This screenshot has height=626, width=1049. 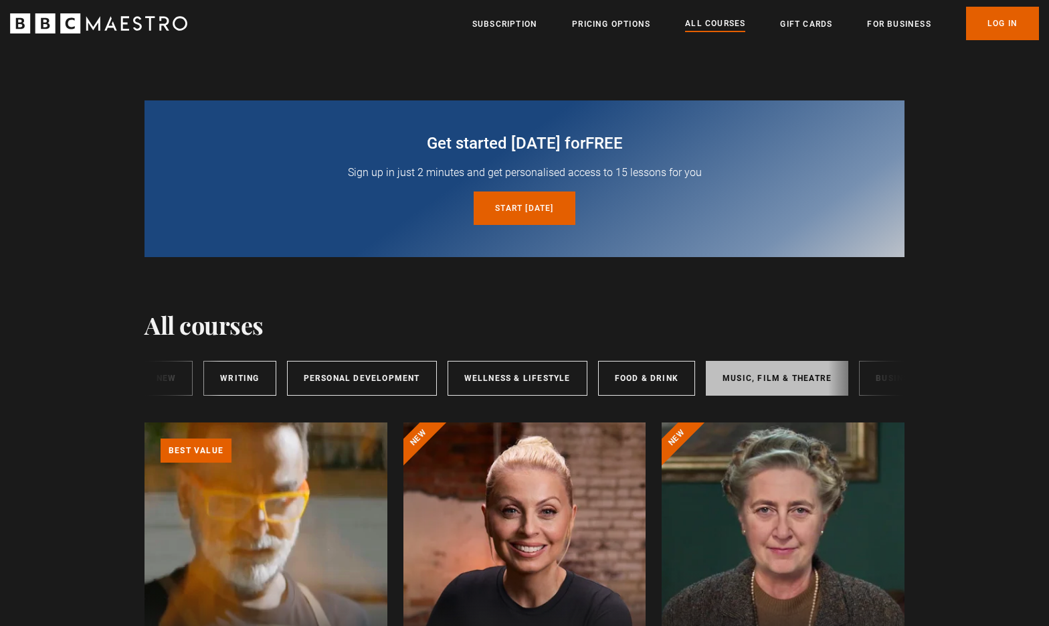 What do you see at coordinates (604, 143) in the screenshot?
I see `span: free` at bounding box center [604, 143].